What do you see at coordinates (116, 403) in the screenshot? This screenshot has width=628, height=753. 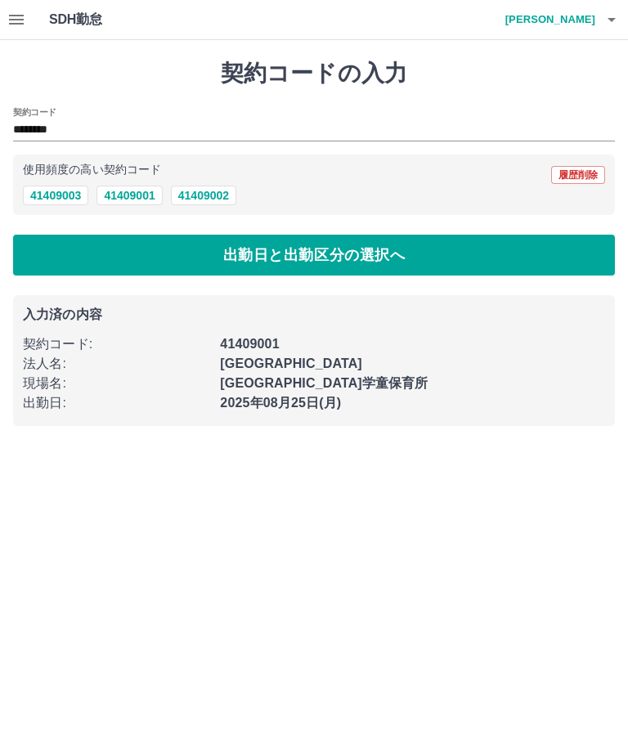 I see `p: 出勤日 :` at bounding box center [116, 403].